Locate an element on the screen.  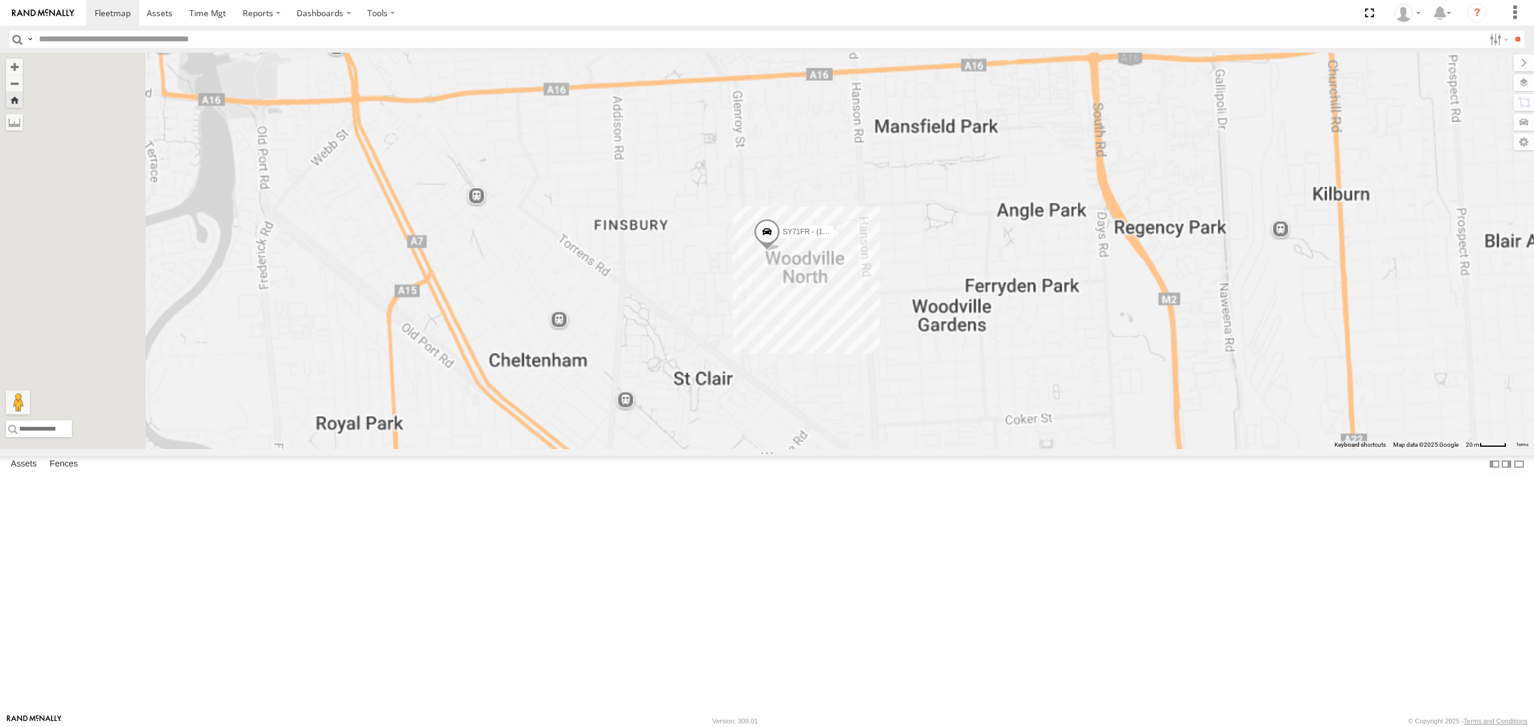
button: Keyboard shortcuts is located at coordinates (1360, 445).